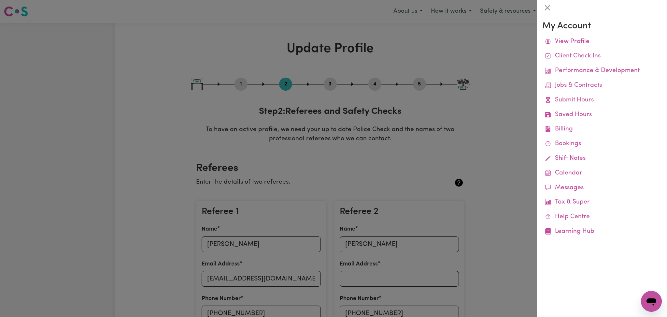 The height and width of the screenshot is (317, 667). What do you see at coordinates (602, 158) in the screenshot?
I see `a: Shift Notes` at bounding box center [602, 158].